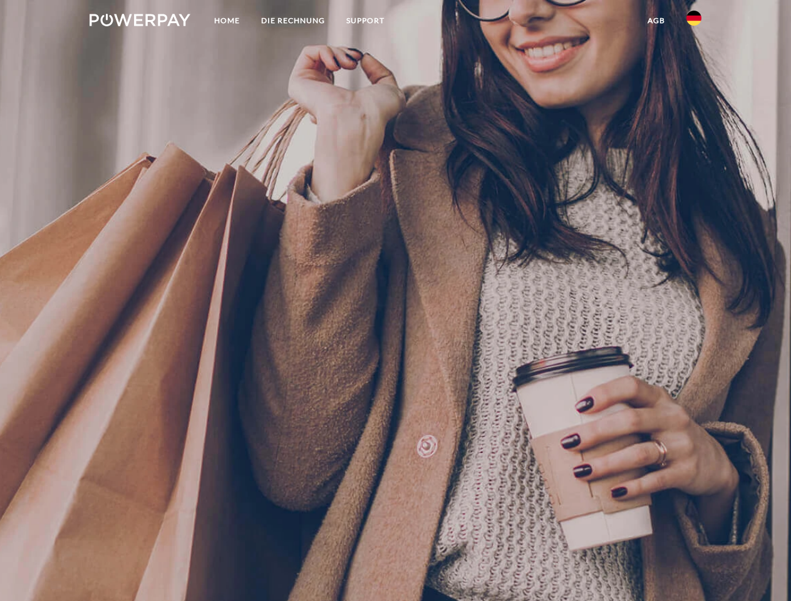 The width and height of the screenshot is (791, 601). I want to click on a: agb, so click(656, 21).